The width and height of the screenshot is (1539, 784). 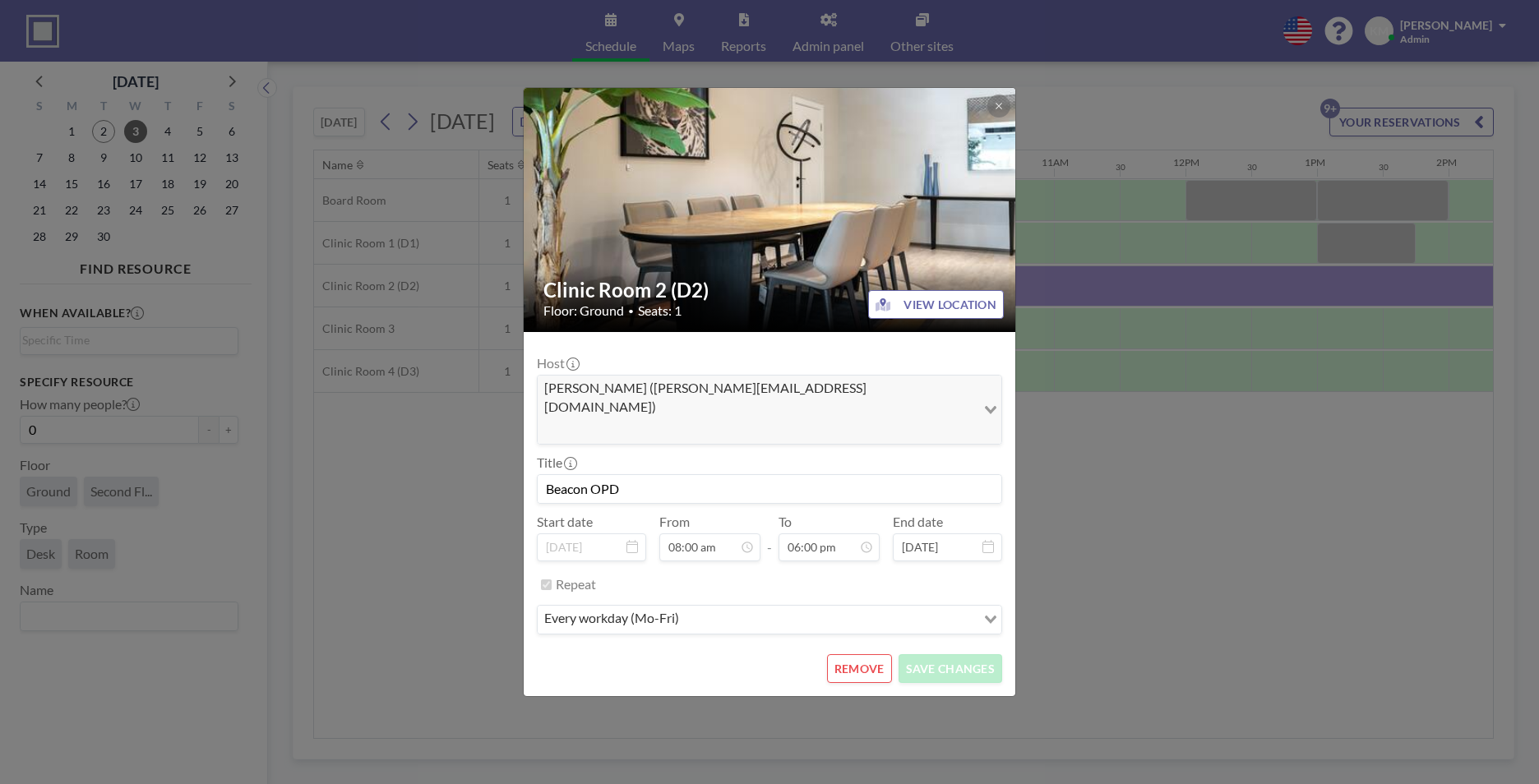 I want to click on button: SAVE CHANGES, so click(x=951, y=668).